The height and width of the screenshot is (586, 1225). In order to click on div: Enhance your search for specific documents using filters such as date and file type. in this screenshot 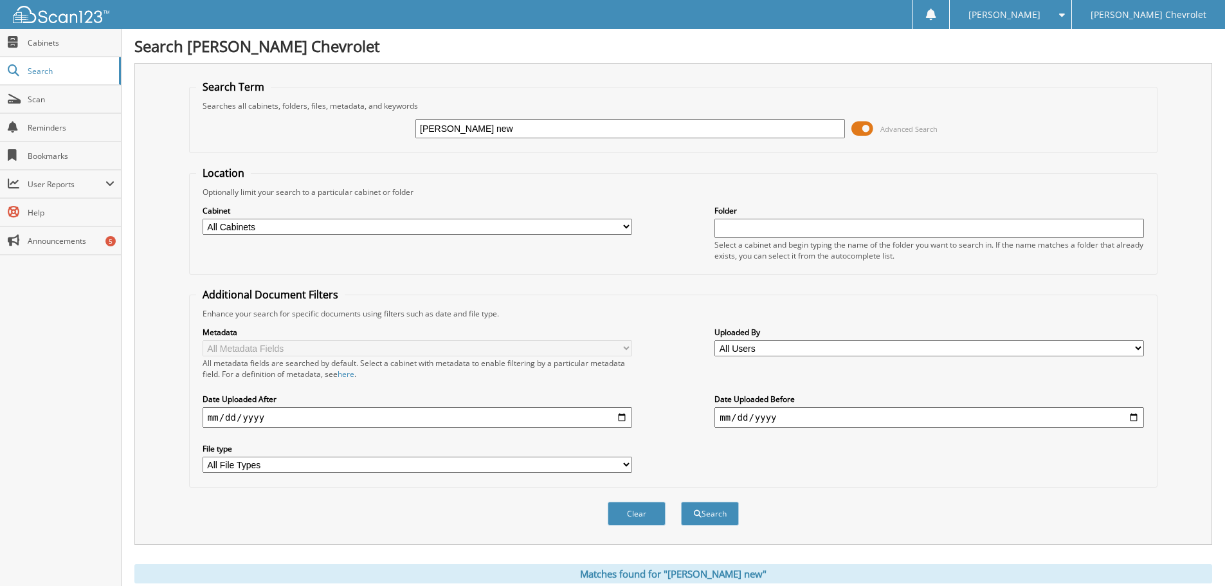, I will do `click(673, 313)`.